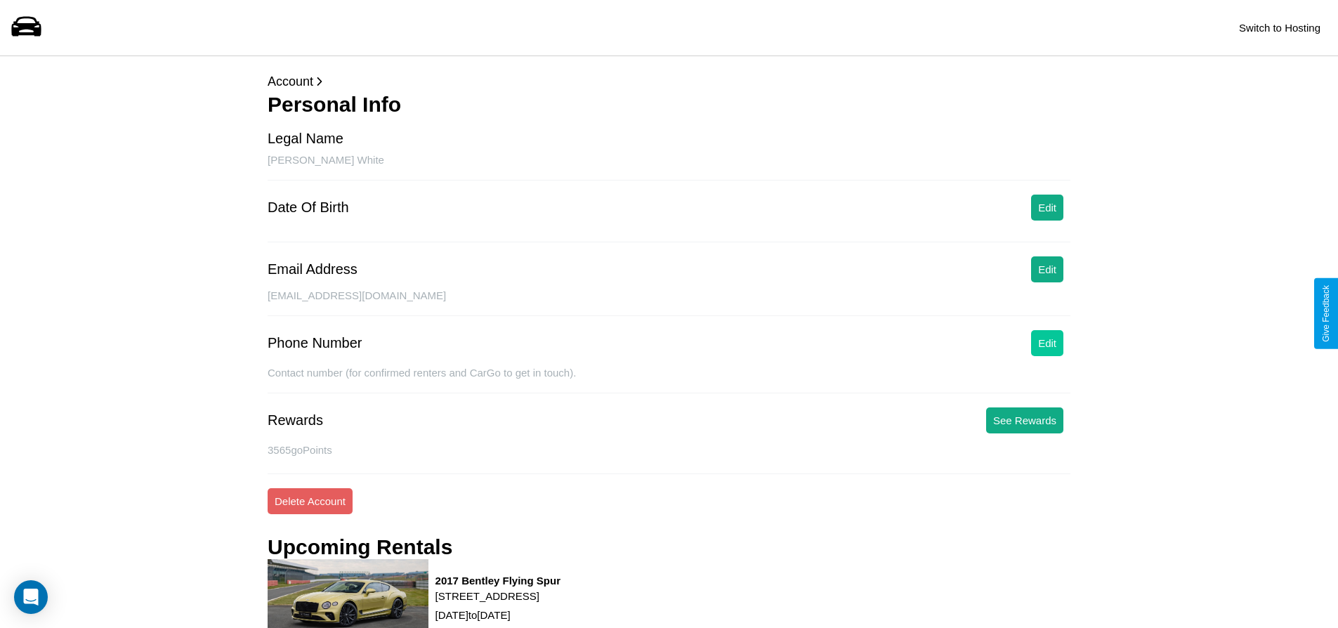  I want to click on button: Delete Account, so click(310, 501).